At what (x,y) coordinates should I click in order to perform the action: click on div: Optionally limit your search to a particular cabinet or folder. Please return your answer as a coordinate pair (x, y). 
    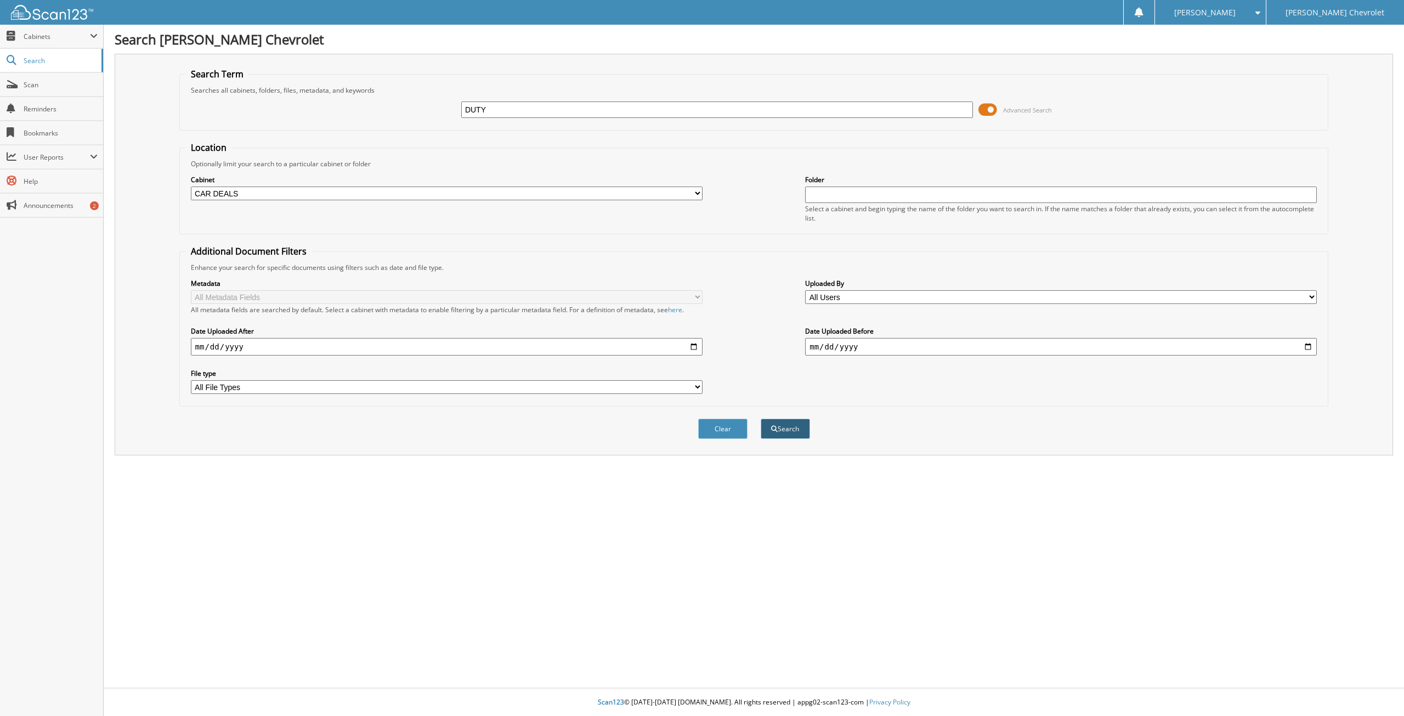
    Looking at the image, I should click on (754, 163).